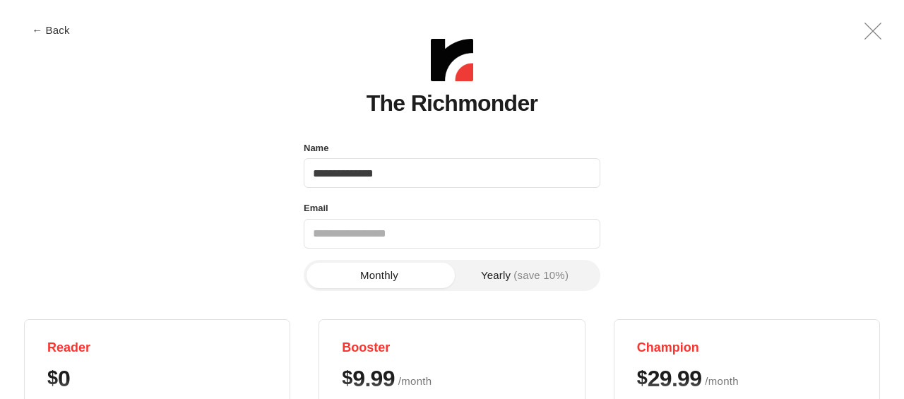 This screenshot has height=399, width=904. What do you see at coordinates (525, 275) in the screenshot?
I see `button: Yearly(save 10%)` at bounding box center [525, 275].